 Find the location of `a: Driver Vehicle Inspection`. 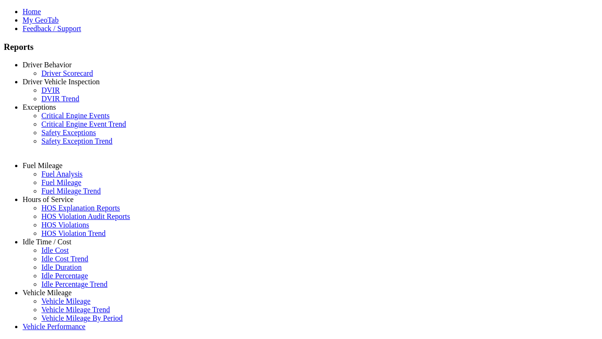

a: Driver Vehicle Inspection is located at coordinates (61, 81).